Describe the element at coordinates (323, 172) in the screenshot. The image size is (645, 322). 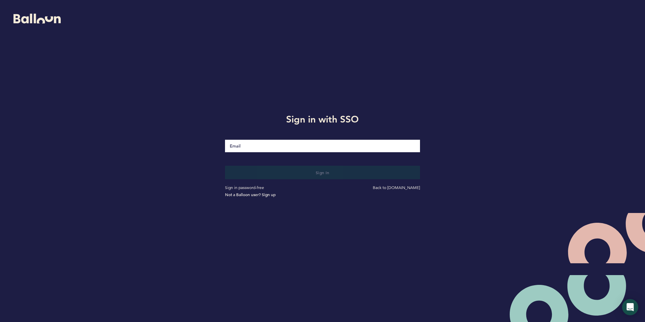
I see `span: Sign in` at that location.